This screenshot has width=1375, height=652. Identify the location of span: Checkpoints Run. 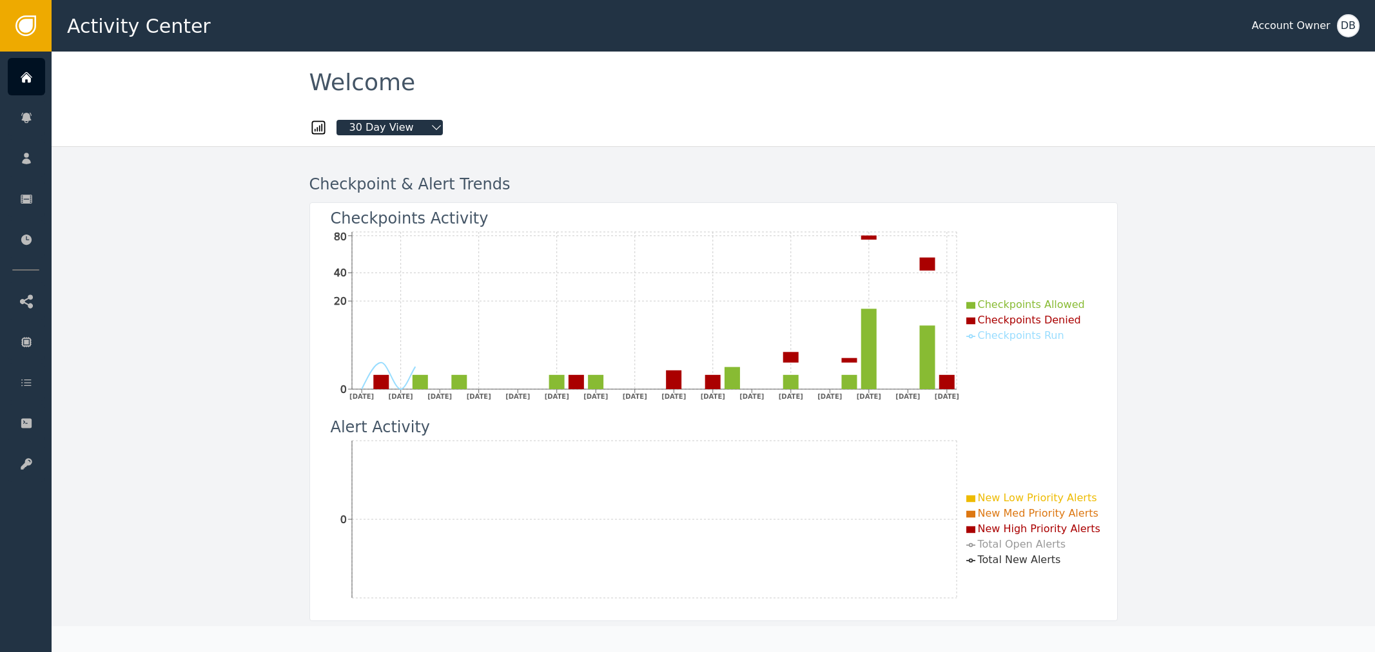
(1021, 335).